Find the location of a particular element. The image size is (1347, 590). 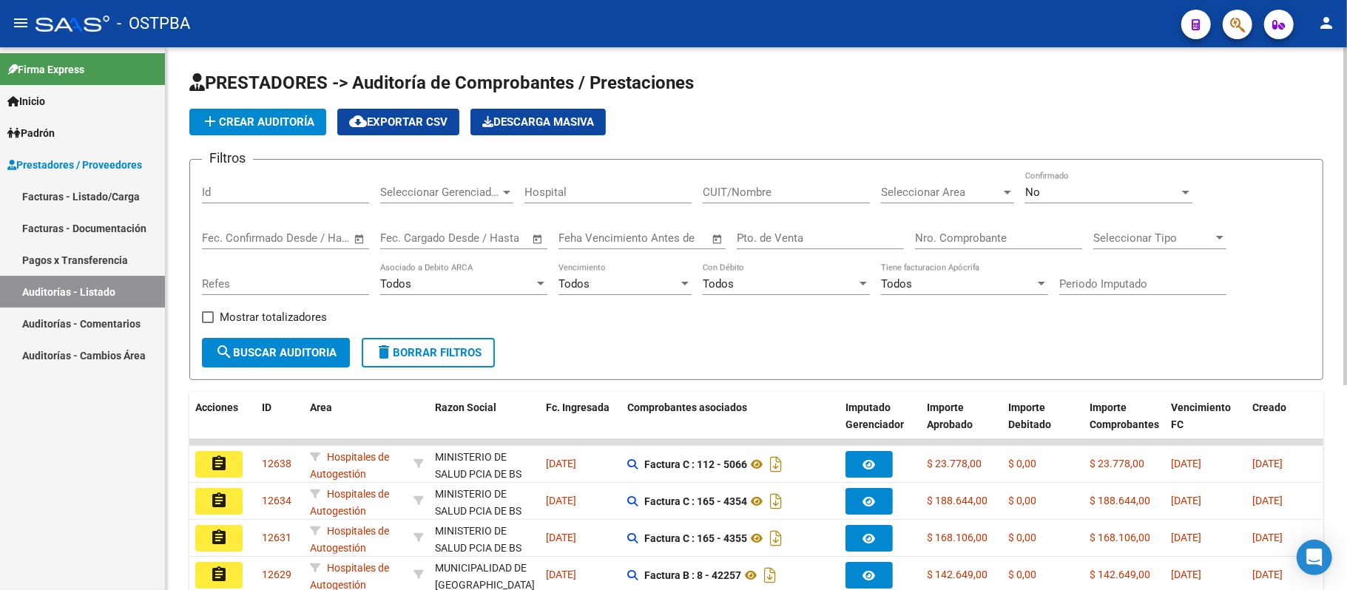

datatable-header-cell: ID is located at coordinates (280, 424).